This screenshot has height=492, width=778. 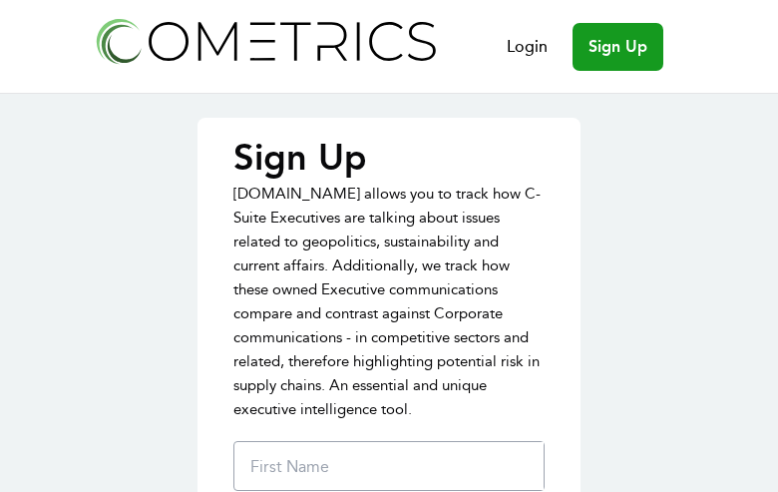 I want to click on input: First Name, so click(x=393, y=466).